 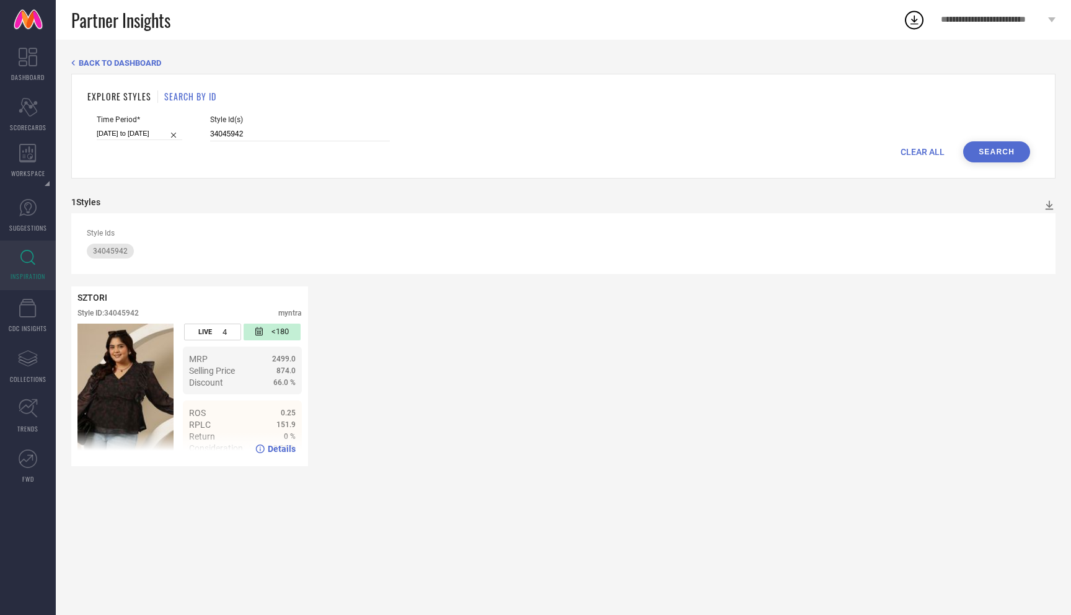 What do you see at coordinates (914, 20) in the screenshot?
I see `div: Open download list` at bounding box center [914, 20].